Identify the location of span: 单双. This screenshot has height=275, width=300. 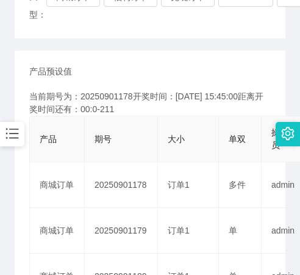
(237, 139).